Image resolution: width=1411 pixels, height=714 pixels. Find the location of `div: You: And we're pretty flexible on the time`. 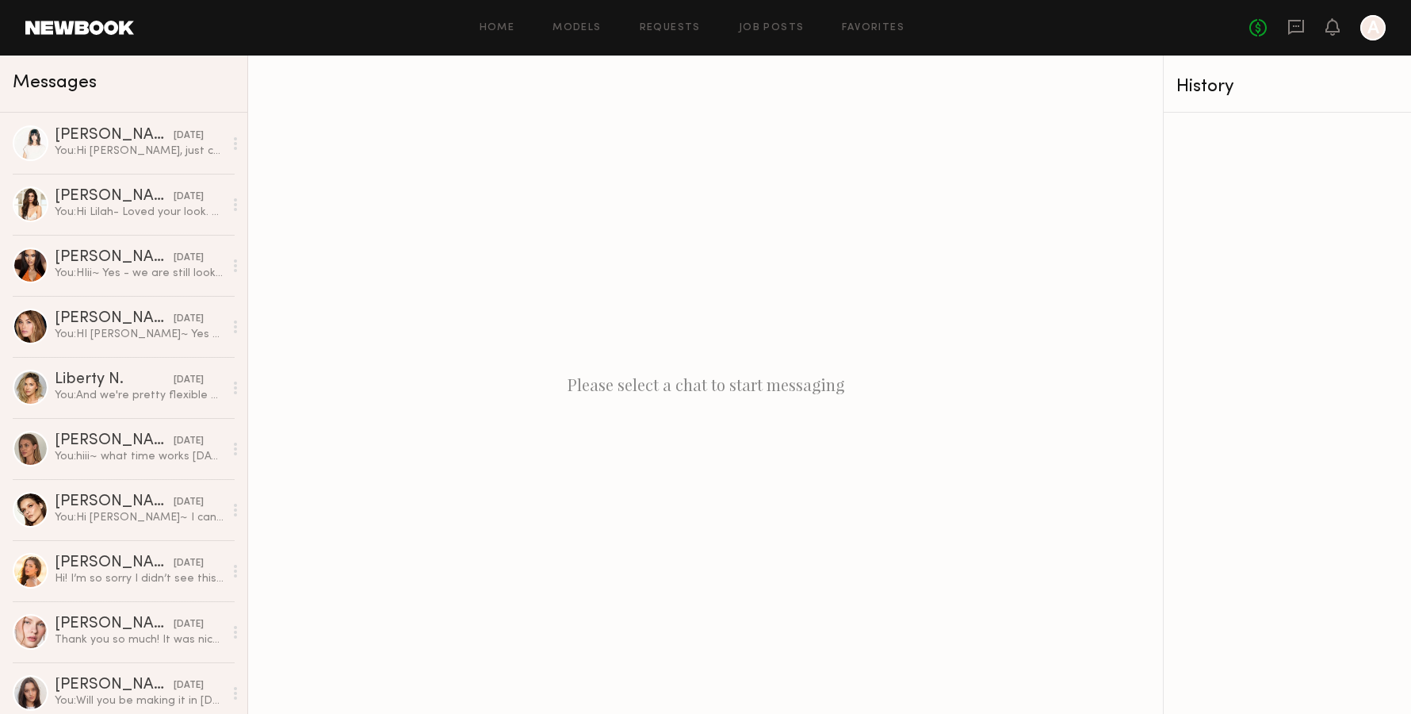

div: You: And we're pretty flexible on the time is located at coordinates (139, 395).